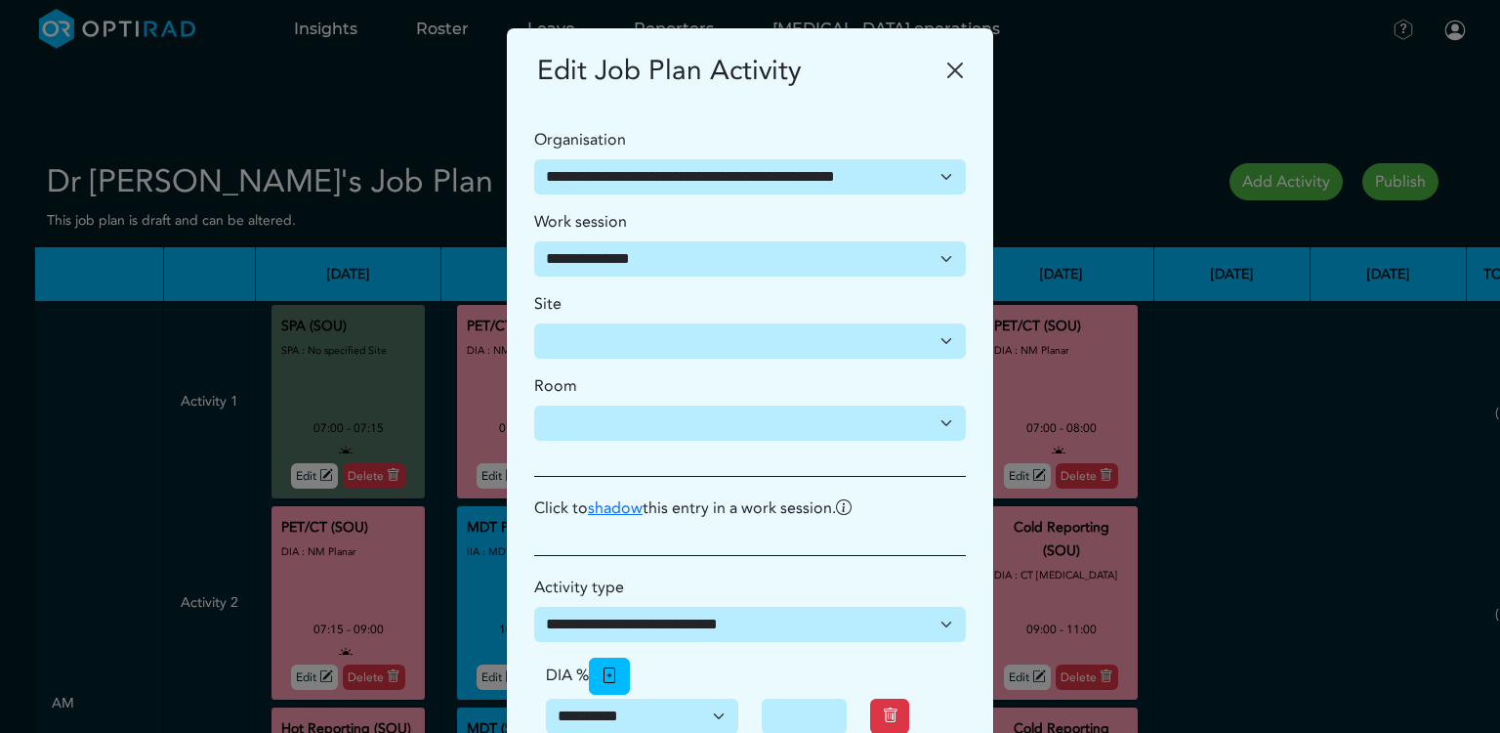  I want to click on label: Work session, so click(580, 222).